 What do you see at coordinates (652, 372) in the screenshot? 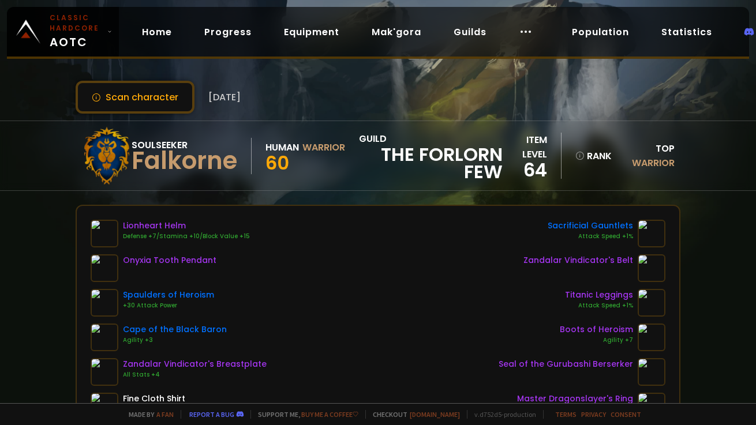
I see `img: item-22722` at bounding box center [652, 372].